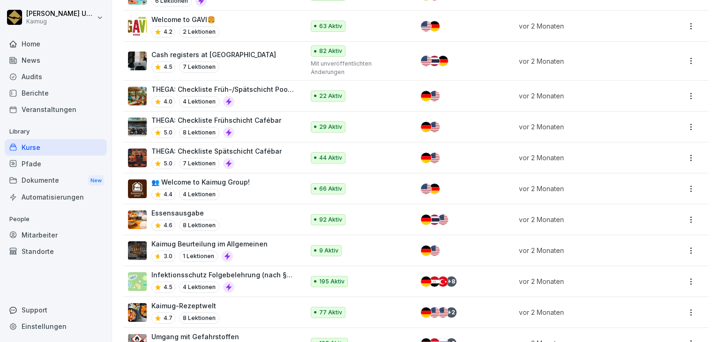  Describe the element at coordinates (358, 68) in the screenshot. I see `p: Mit unveröffentlichten Änderungen` at that location.